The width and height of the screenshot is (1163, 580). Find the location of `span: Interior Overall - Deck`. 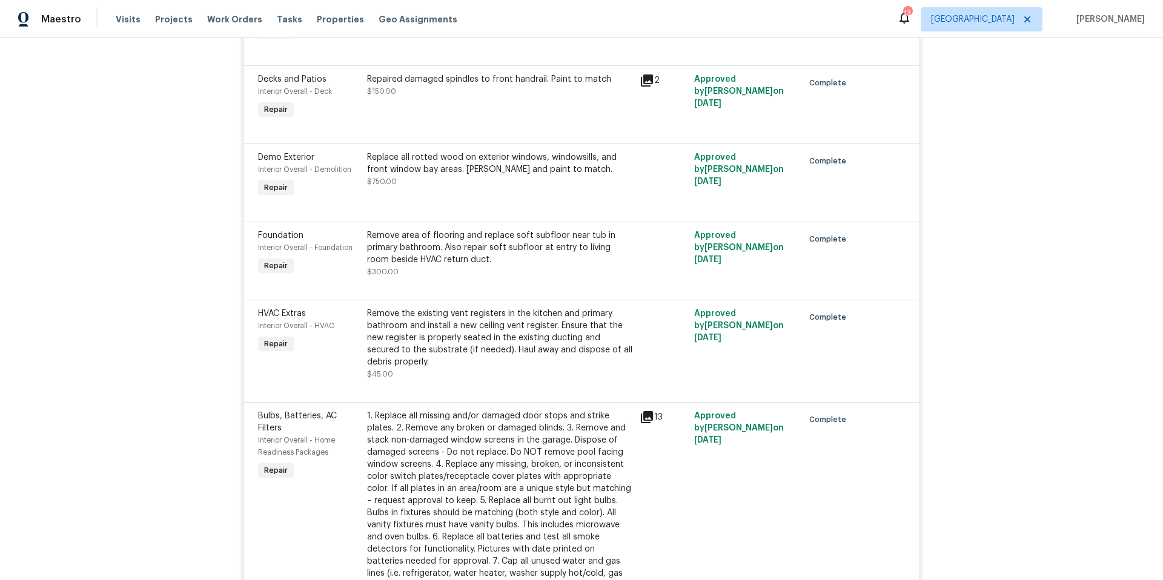

span: Interior Overall - Deck is located at coordinates (295, 91).